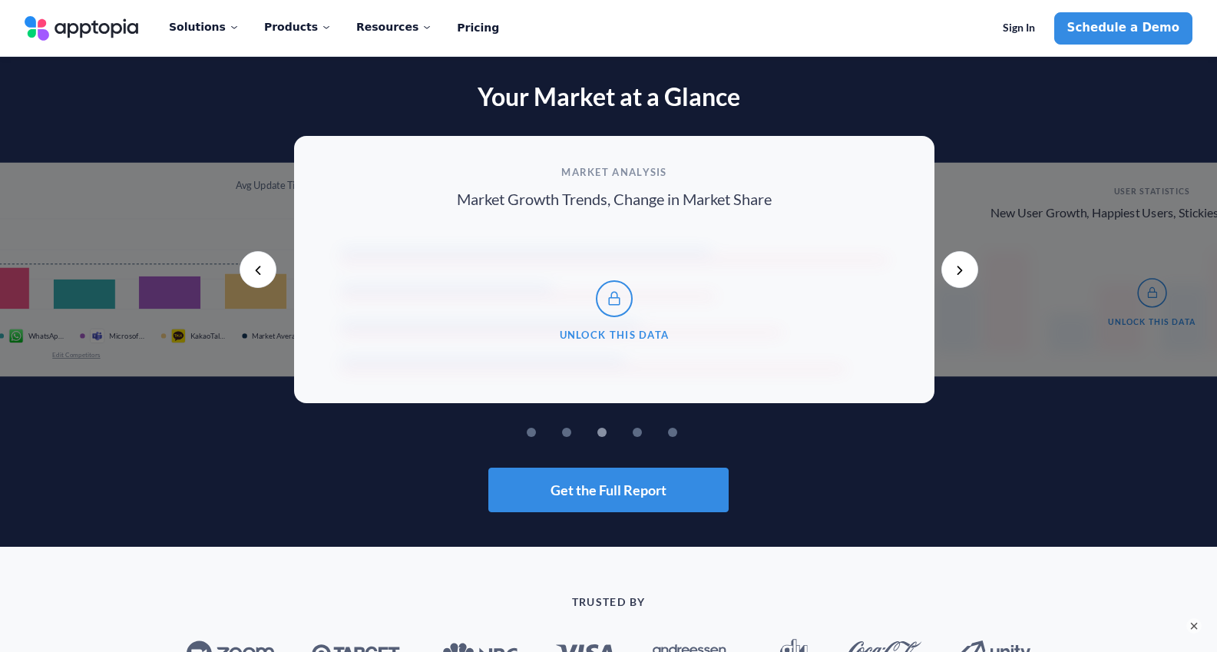 The height and width of the screenshot is (652, 1217). What do you see at coordinates (394, 27) in the screenshot?
I see `div: Resources` at bounding box center [394, 27].